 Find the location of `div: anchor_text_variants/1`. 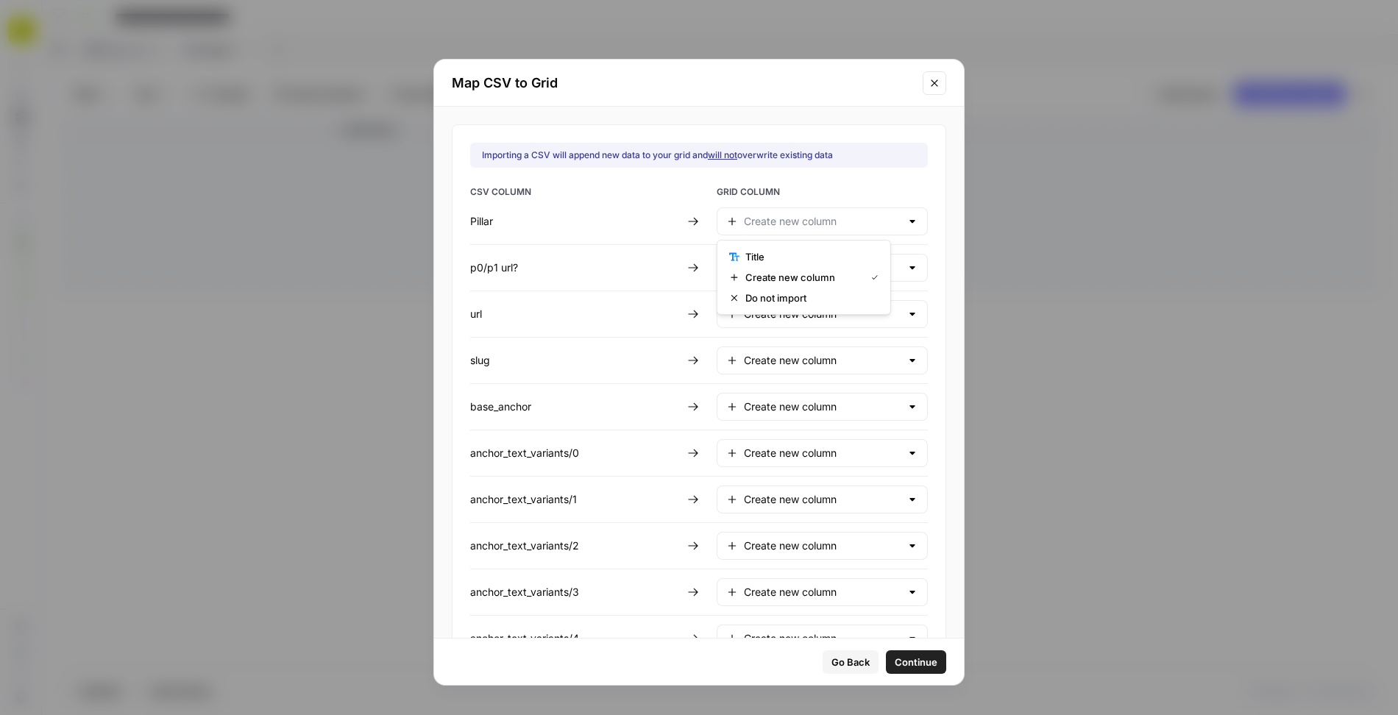

div: anchor_text_variants/1 is located at coordinates (575, 499).